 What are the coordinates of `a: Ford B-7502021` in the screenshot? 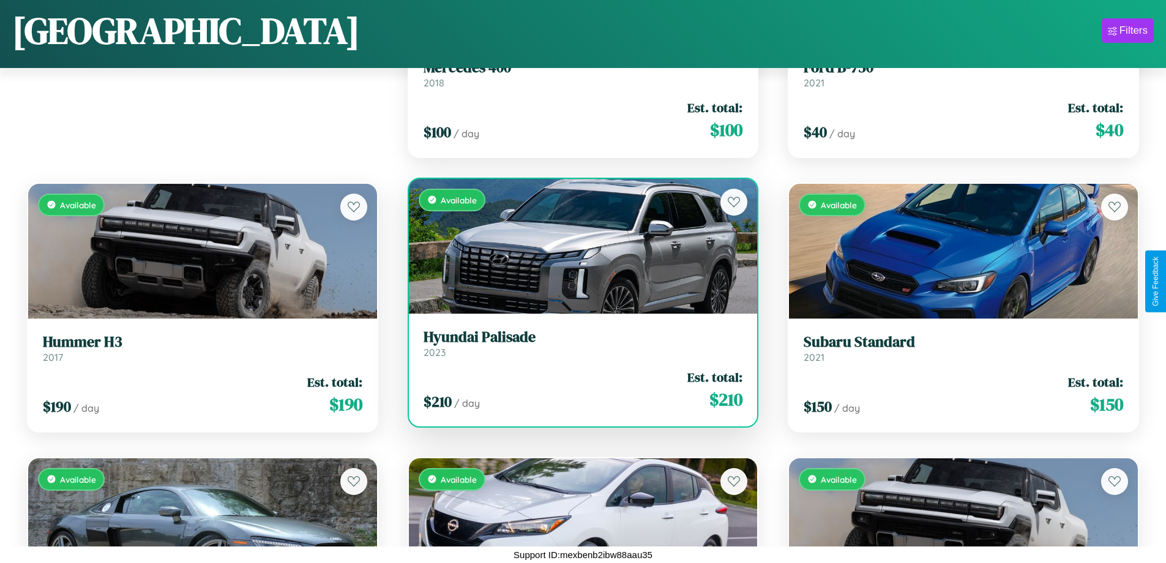 It's located at (964, 73).